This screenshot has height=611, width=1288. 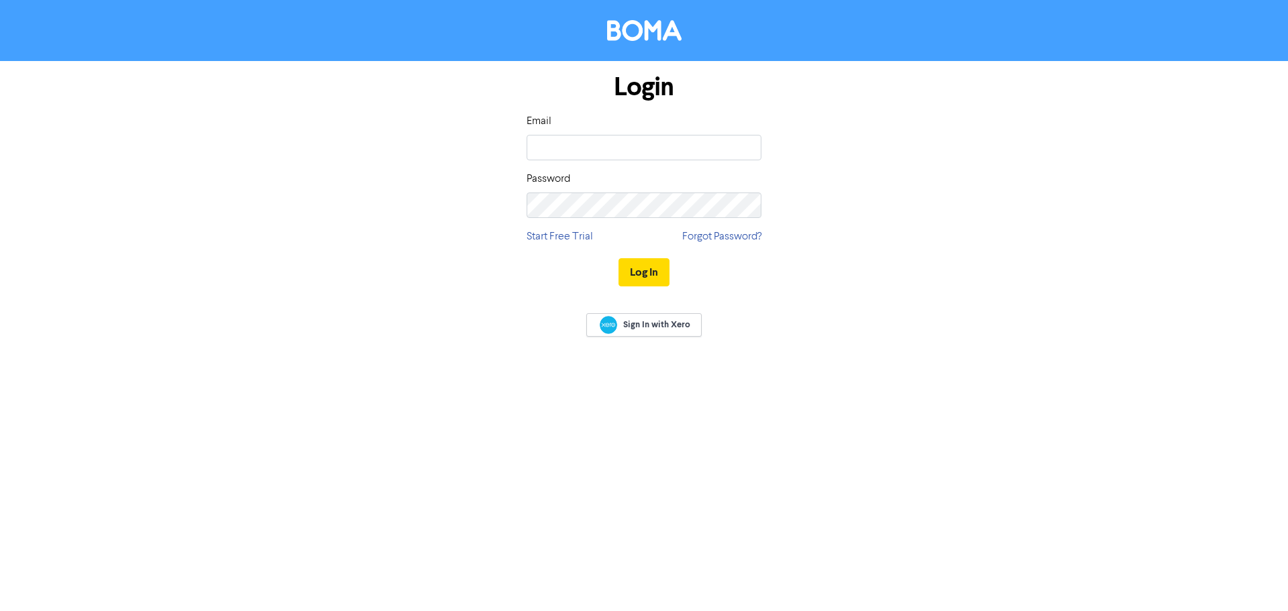 What do you see at coordinates (644, 325) in the screenshot?
I see `a: Sign In with Xero` at bounding box center [644, 325].